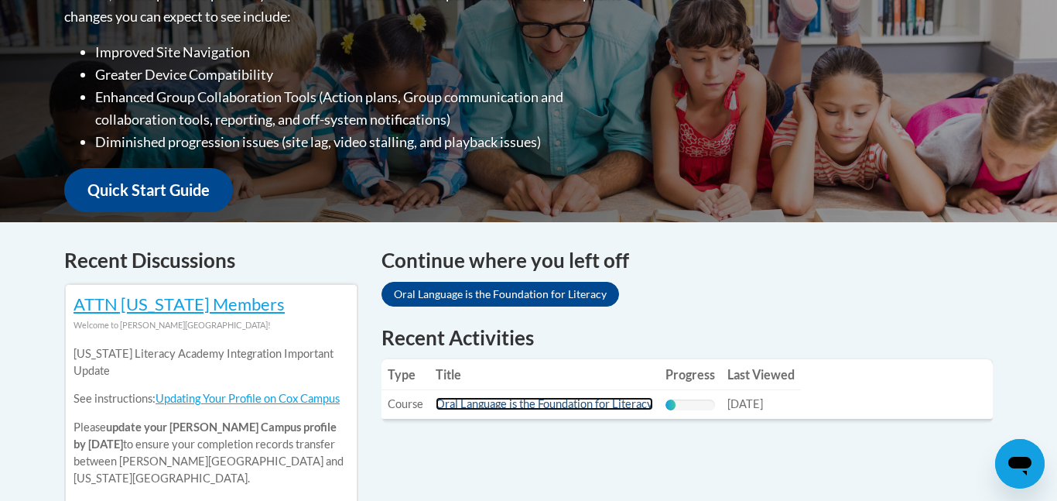 This screenshot has width=1057, height=501. Describe the element at coordinates (360, 52) in the screenshot. I see `li: Improved Site Navigation` at that location.